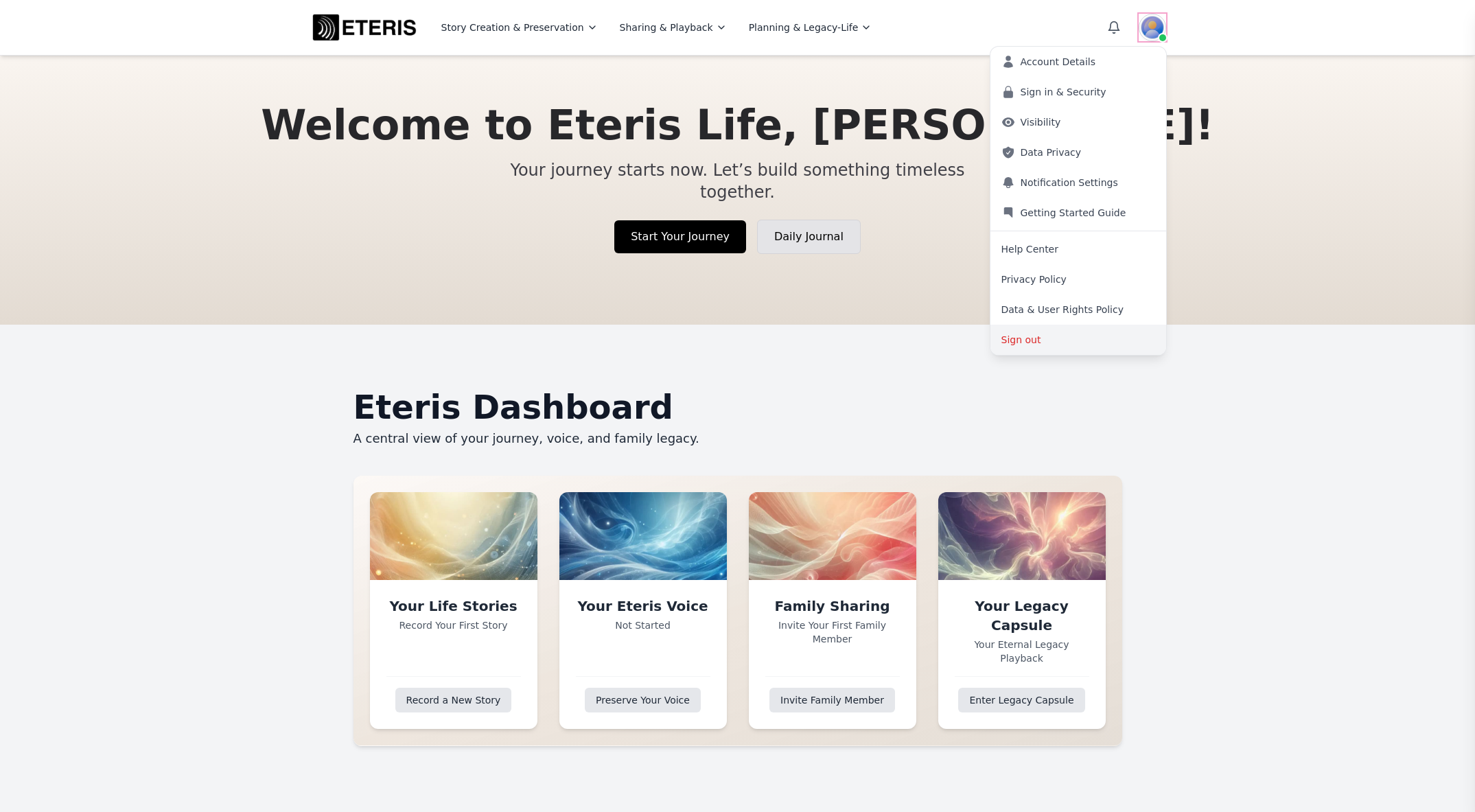  What do you see at coordinates (832, 606) in the screenshot?
I see `h3: Family Sharing` at bounding box center [832, 606].